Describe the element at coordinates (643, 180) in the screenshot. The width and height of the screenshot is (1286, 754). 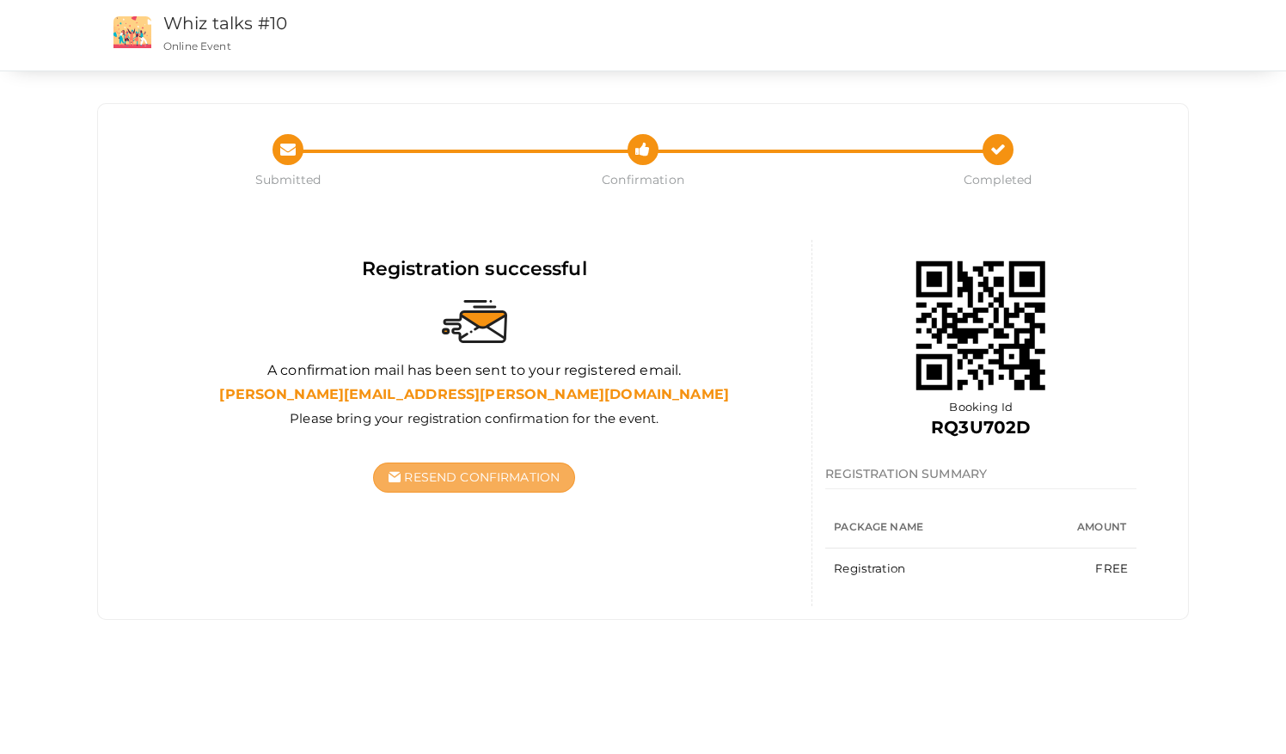
I see `span: Confirmation` at that location.